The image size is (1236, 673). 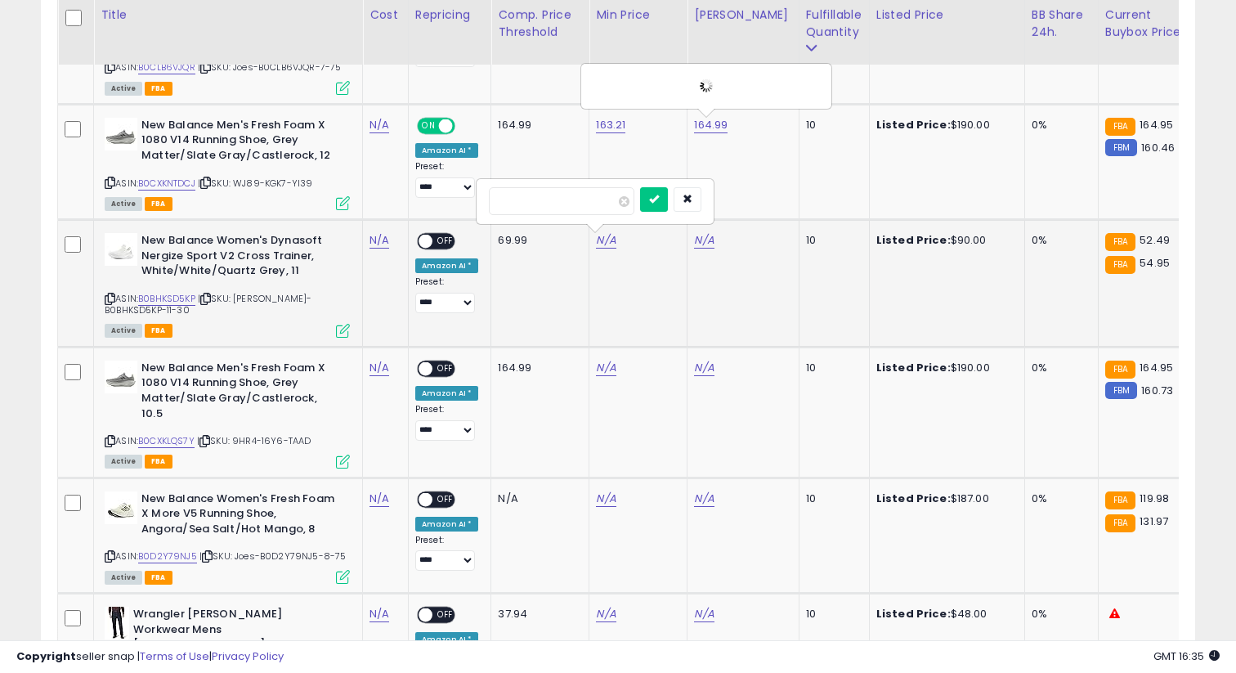 I want to click on a: Terms of Use, so click(x=174, y=655).